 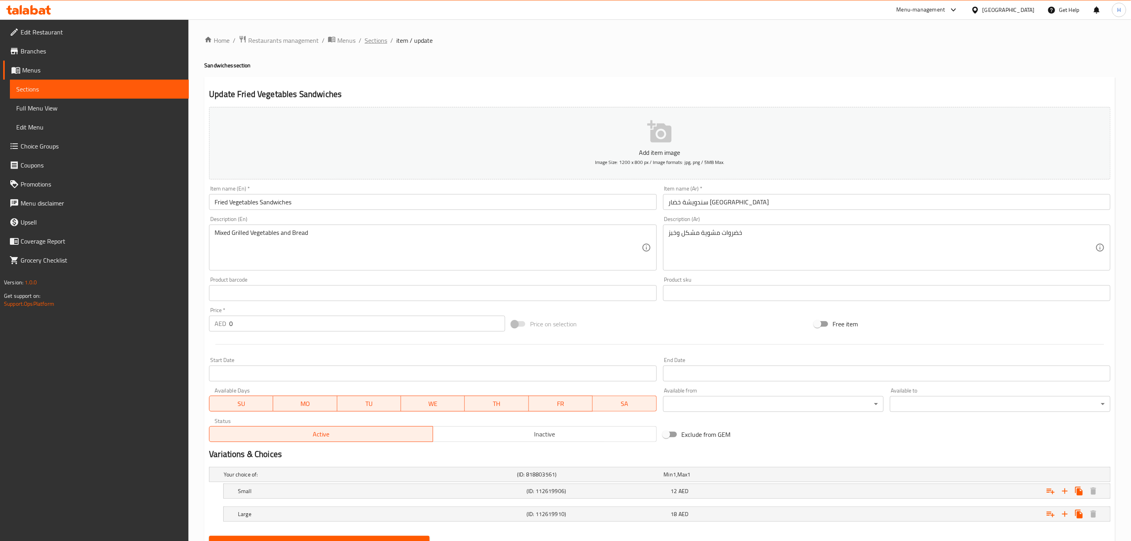 What do you see at coordinates (887, 293) in the screenshot?
I see `input: Please enter product sku` at bounding box center [887, 293].